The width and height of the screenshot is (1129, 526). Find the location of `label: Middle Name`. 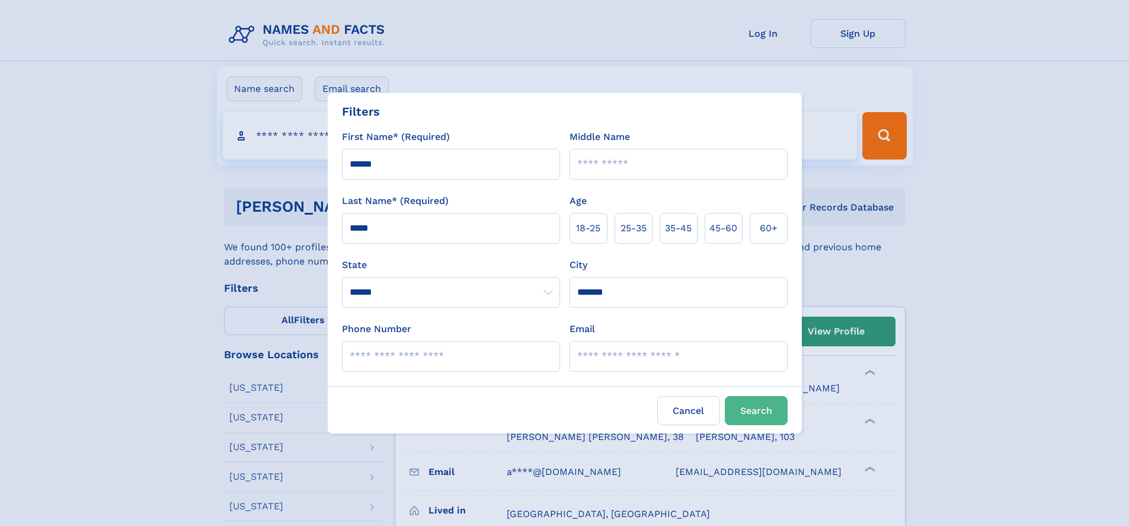

label: Middle Name is located at coordinates (600, 137).